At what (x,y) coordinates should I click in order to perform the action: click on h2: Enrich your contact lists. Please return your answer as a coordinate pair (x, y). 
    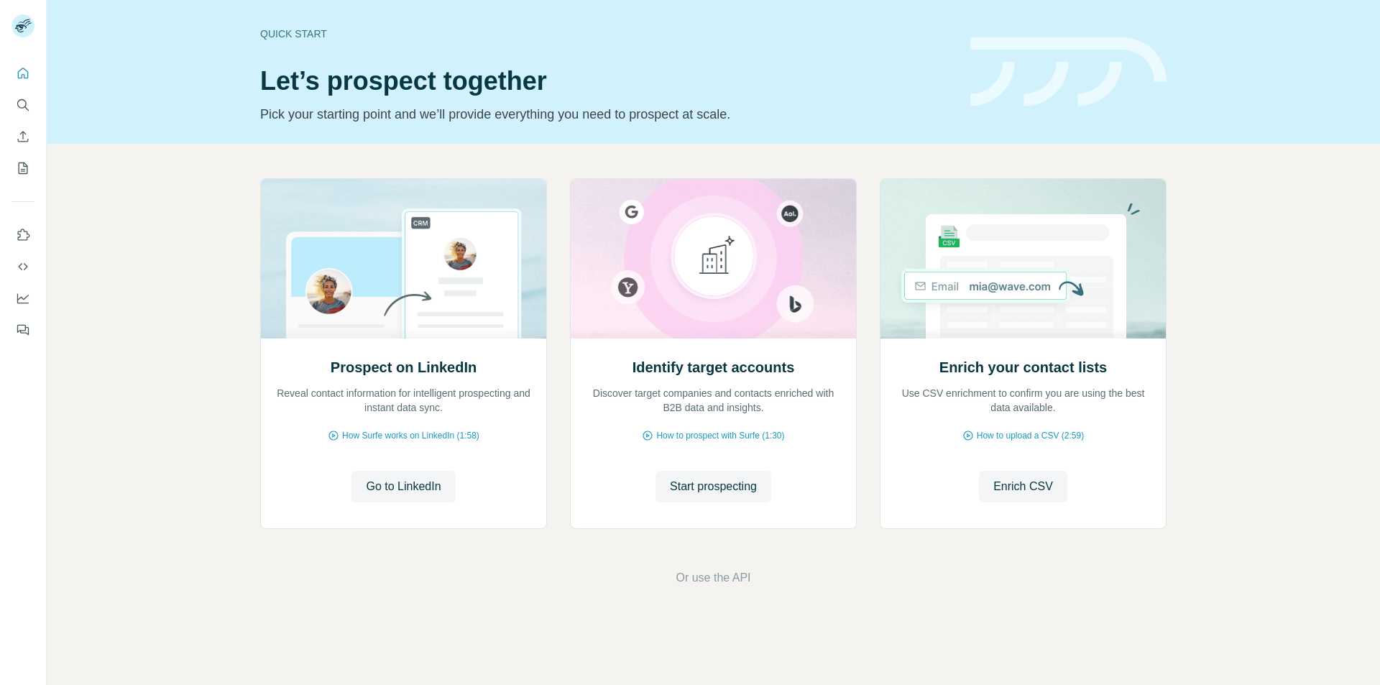
    Looking at the image, I should click on (1022, 367).